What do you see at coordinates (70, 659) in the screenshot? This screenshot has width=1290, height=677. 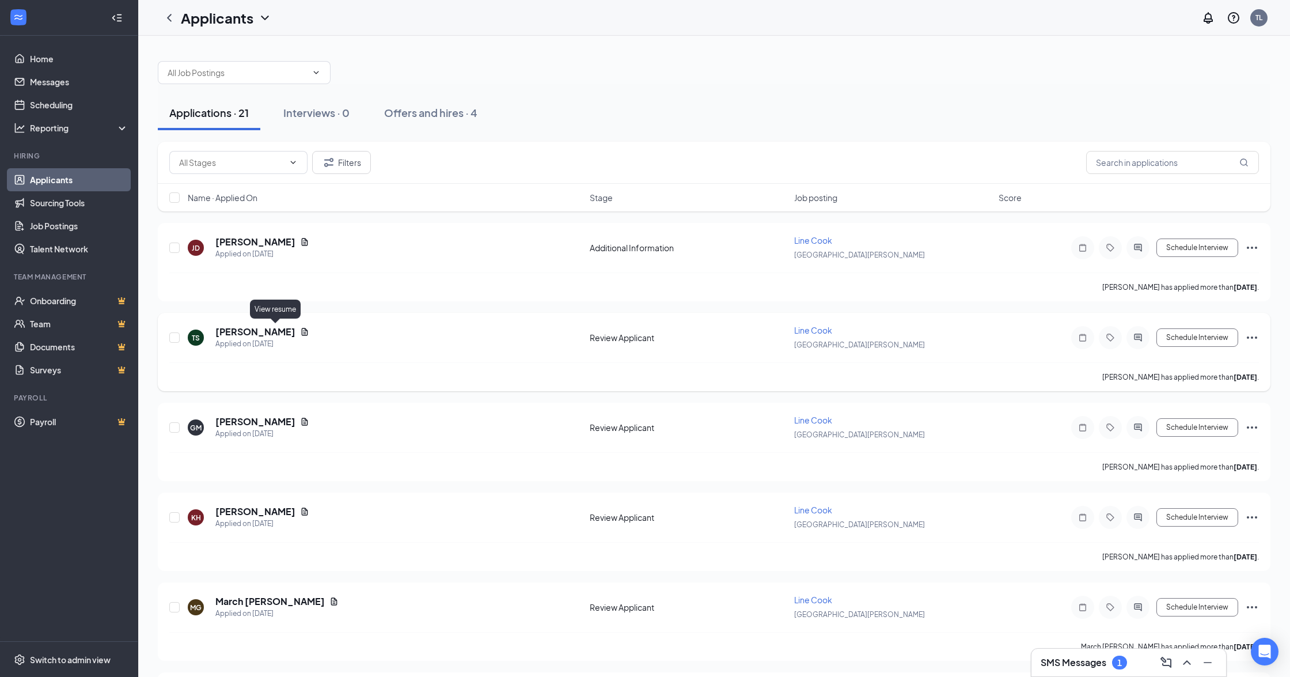 I see `div: Switch to admin view` at bounding box center [70, 659].